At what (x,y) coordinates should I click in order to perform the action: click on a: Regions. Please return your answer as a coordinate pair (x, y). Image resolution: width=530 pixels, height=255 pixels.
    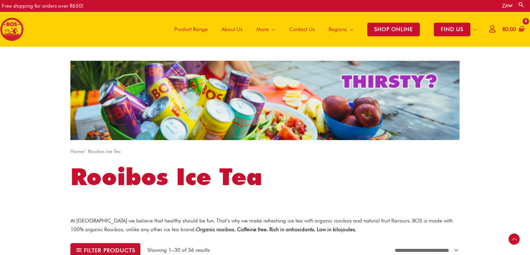
    Looking at the image, I should click on (341, 29).